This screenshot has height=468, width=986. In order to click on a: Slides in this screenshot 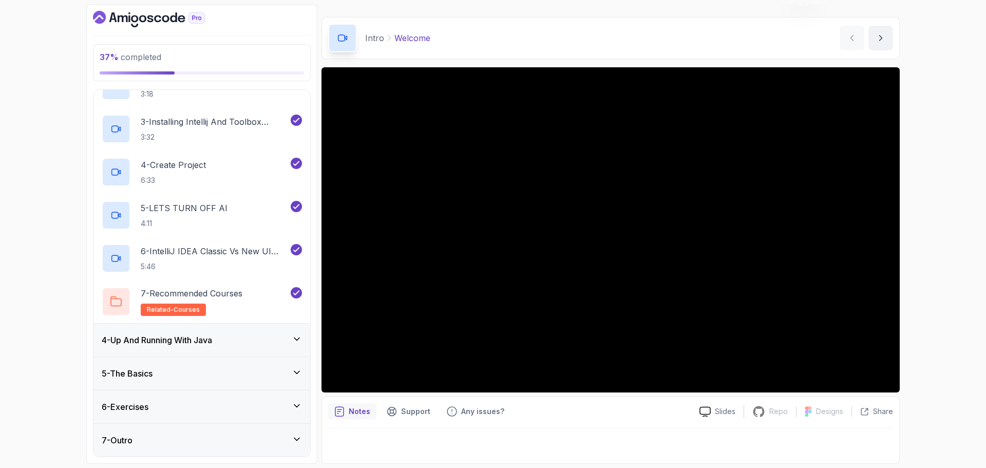, I will do `click(717, 411)`.